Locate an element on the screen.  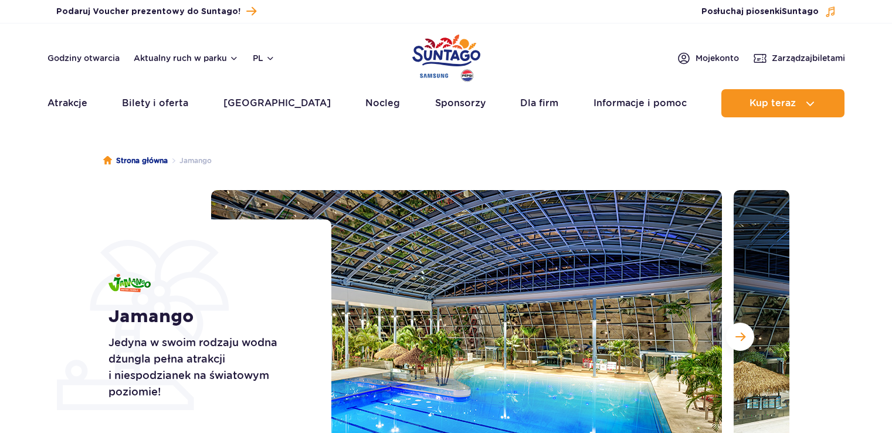
a: Sponsorzy is located at coordinates (460, 103).